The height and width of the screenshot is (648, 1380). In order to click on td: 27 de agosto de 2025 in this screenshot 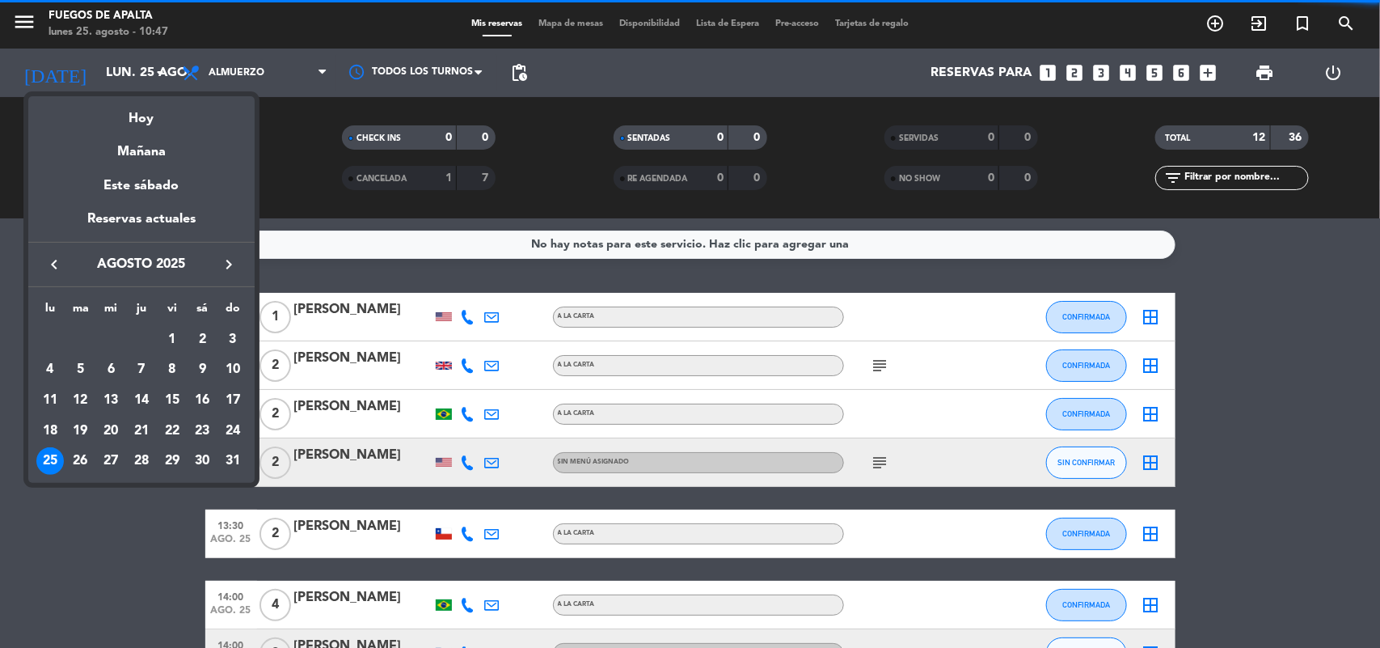, I will do `click(111, 462)`.